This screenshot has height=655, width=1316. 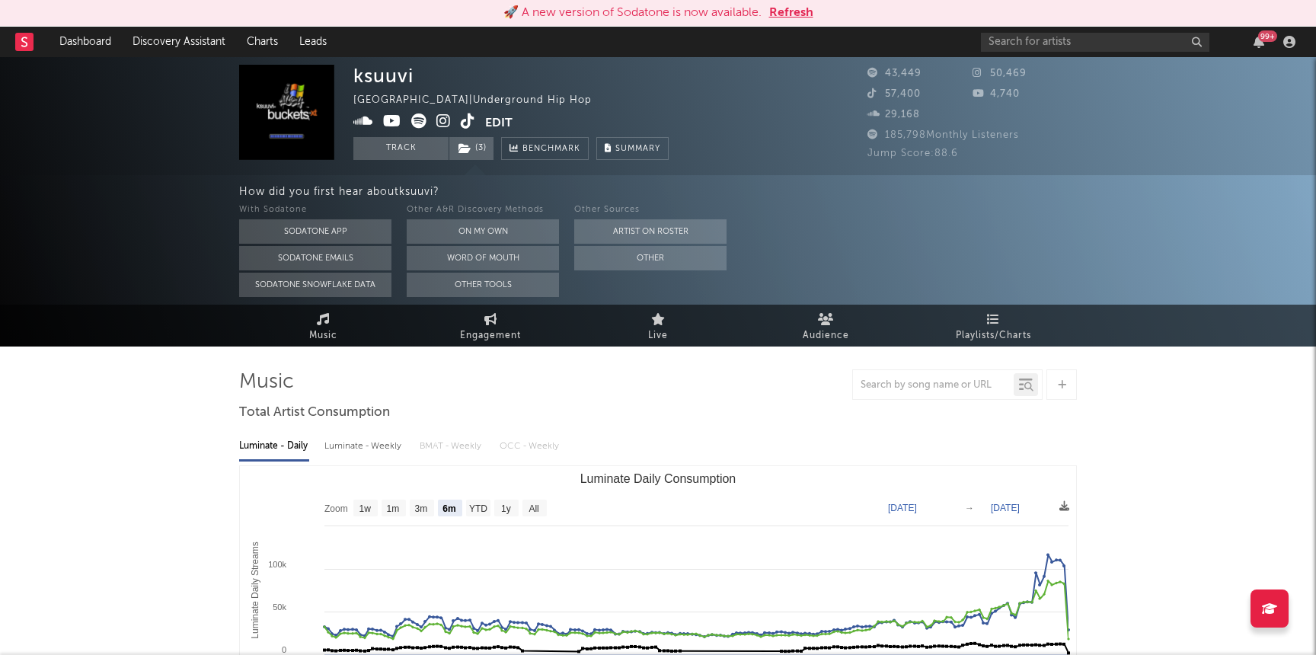 I want to click on button: Artist on Roster, so click(x=650, y=231).